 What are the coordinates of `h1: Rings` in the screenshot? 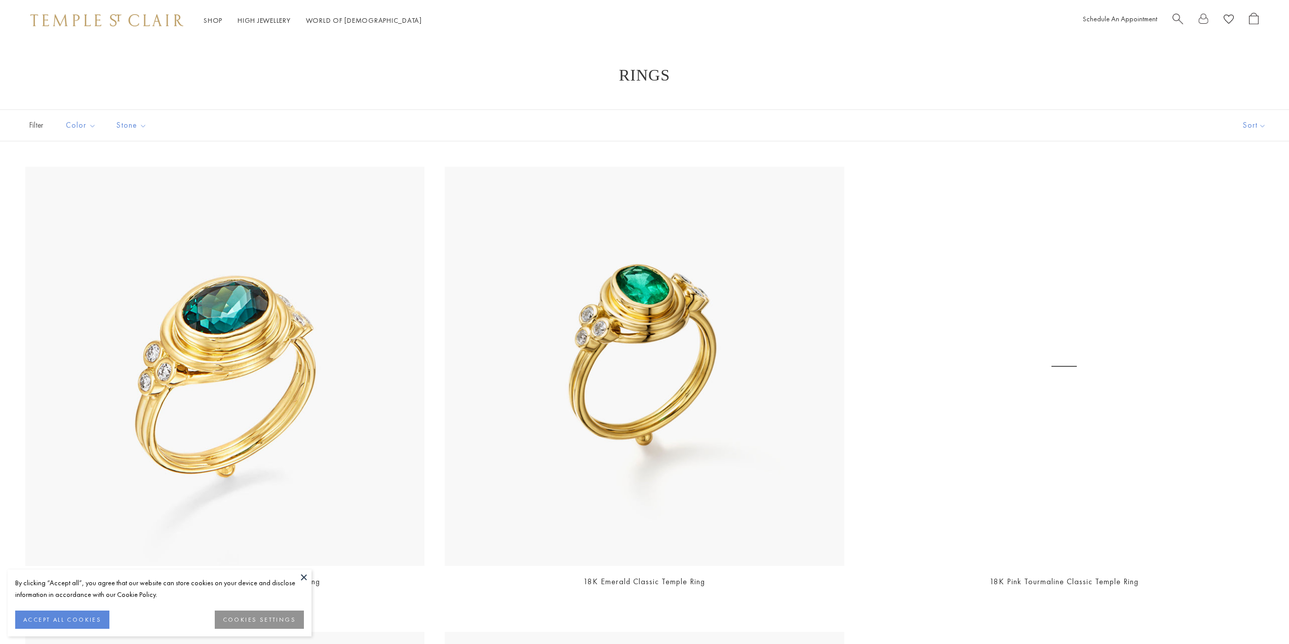 It's located at (644, 75).